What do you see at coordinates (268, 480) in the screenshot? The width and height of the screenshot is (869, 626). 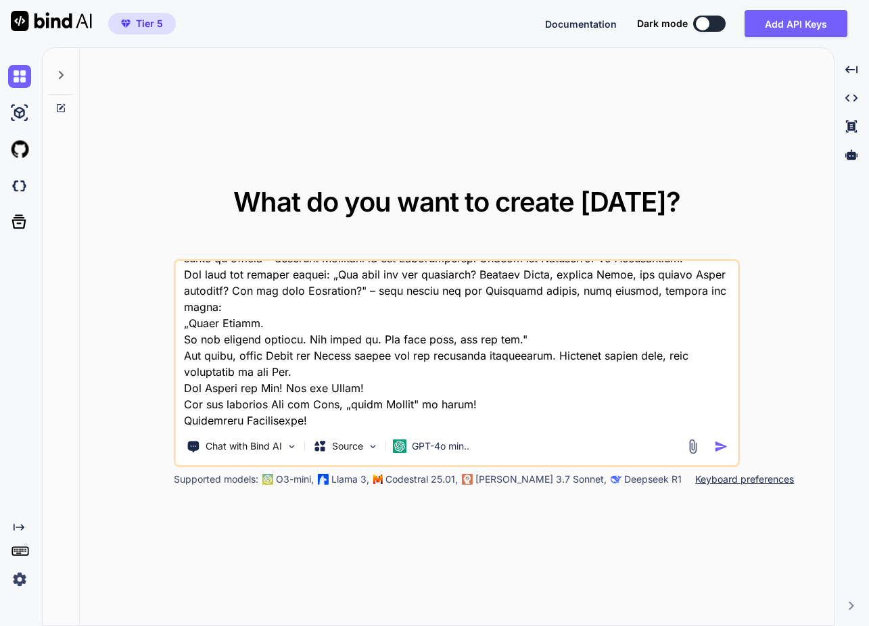 I see `img: GPT-4` at bounding box center [268, 480].